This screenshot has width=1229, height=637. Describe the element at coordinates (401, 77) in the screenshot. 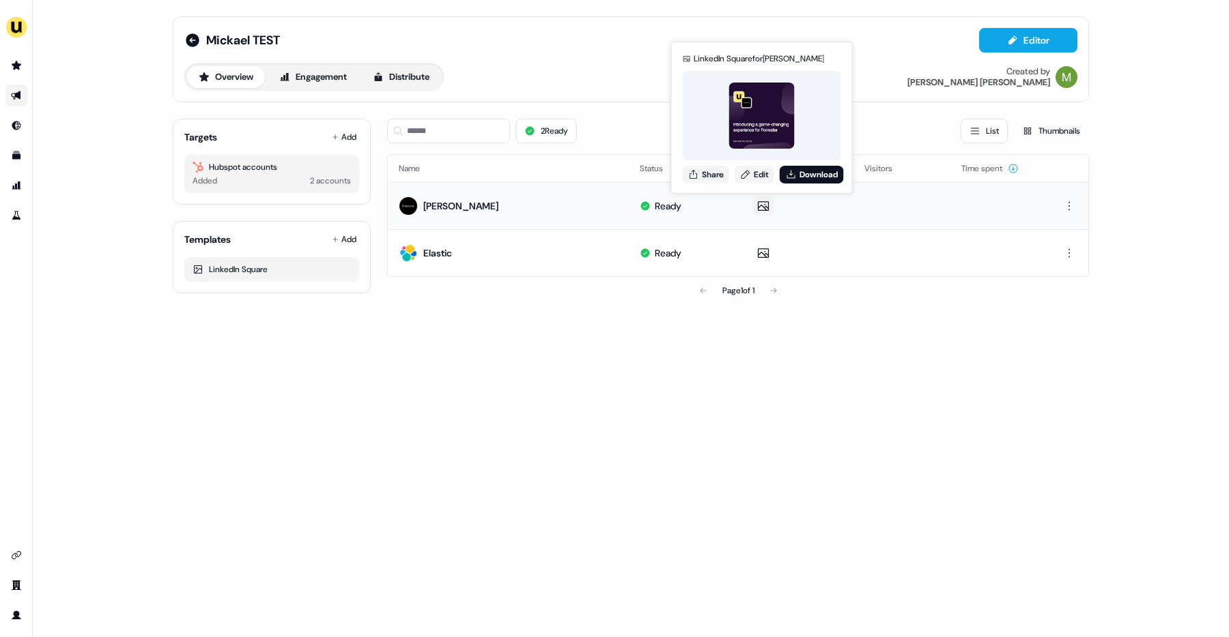

I see `a: Distribute` at that location.